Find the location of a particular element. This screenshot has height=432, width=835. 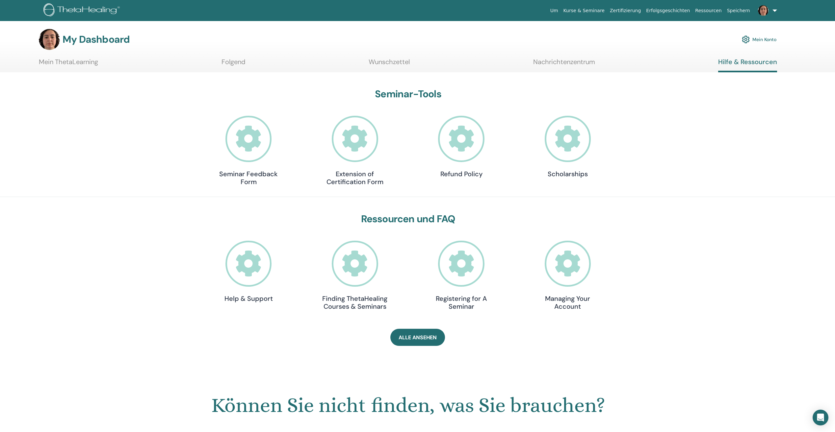

img: logo.png is located at coordinates (83, 11).